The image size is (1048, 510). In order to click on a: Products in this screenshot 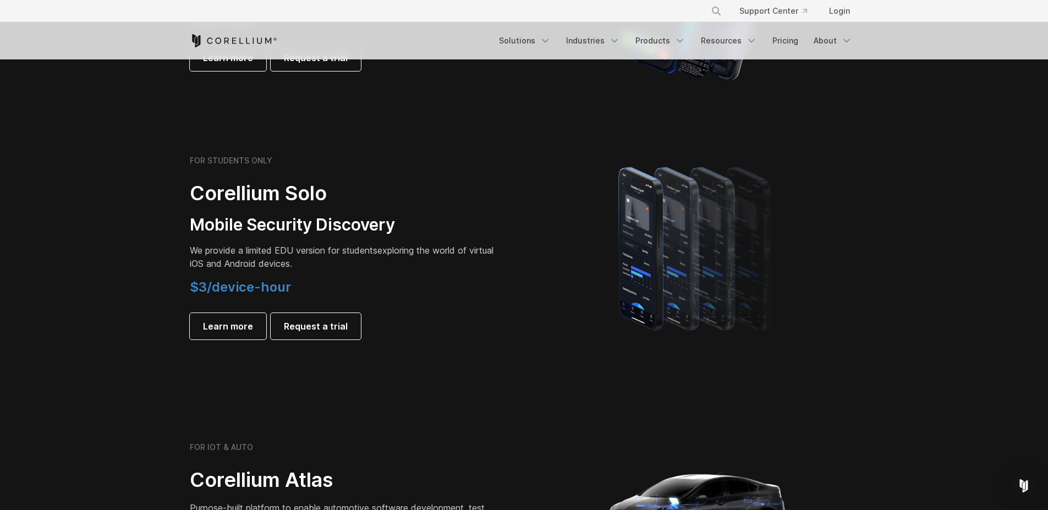, I will do `click(660, 41)`.